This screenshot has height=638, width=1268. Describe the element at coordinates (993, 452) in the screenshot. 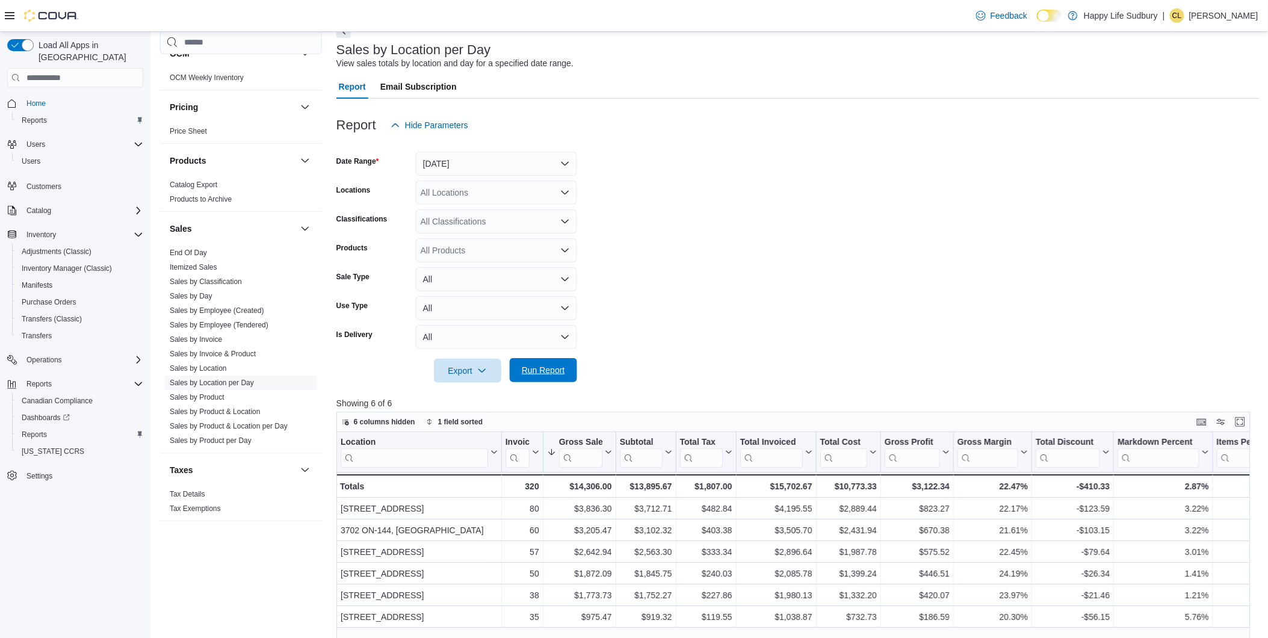

I see `button: Gross Margin` at that location.